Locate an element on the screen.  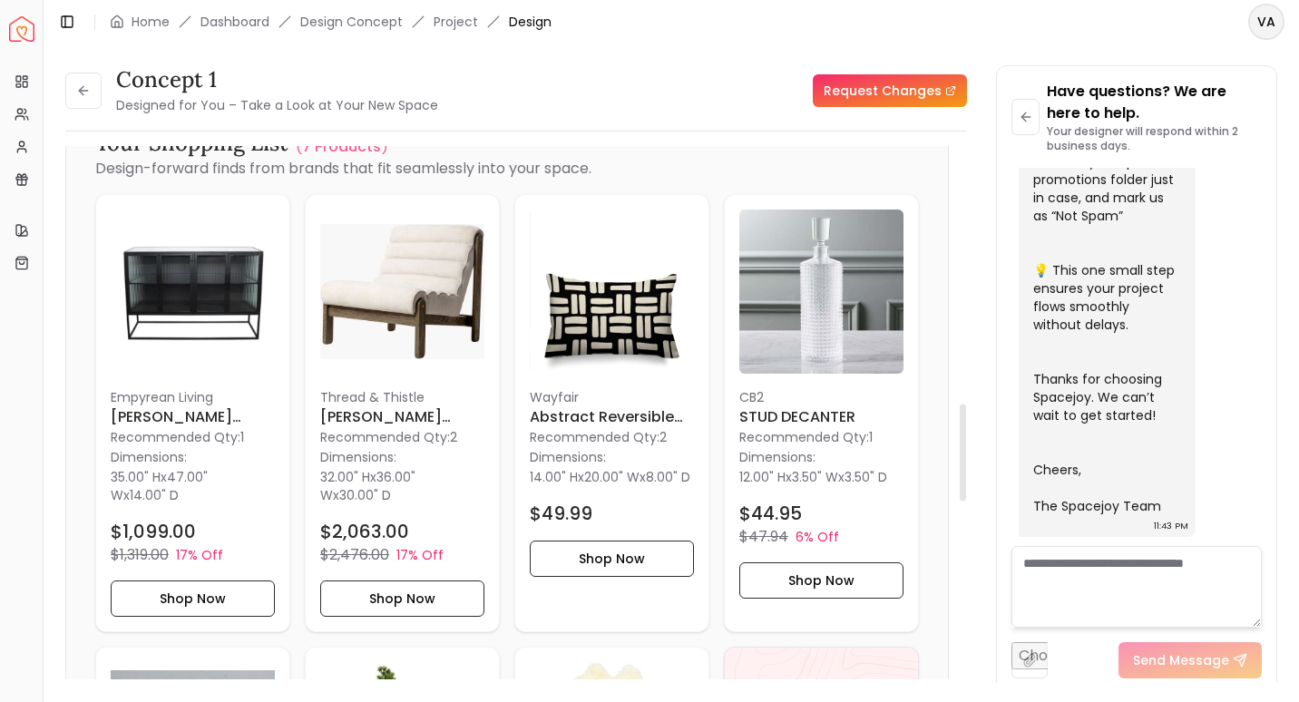
a: Dashboard is located at coordinates (235, 22).